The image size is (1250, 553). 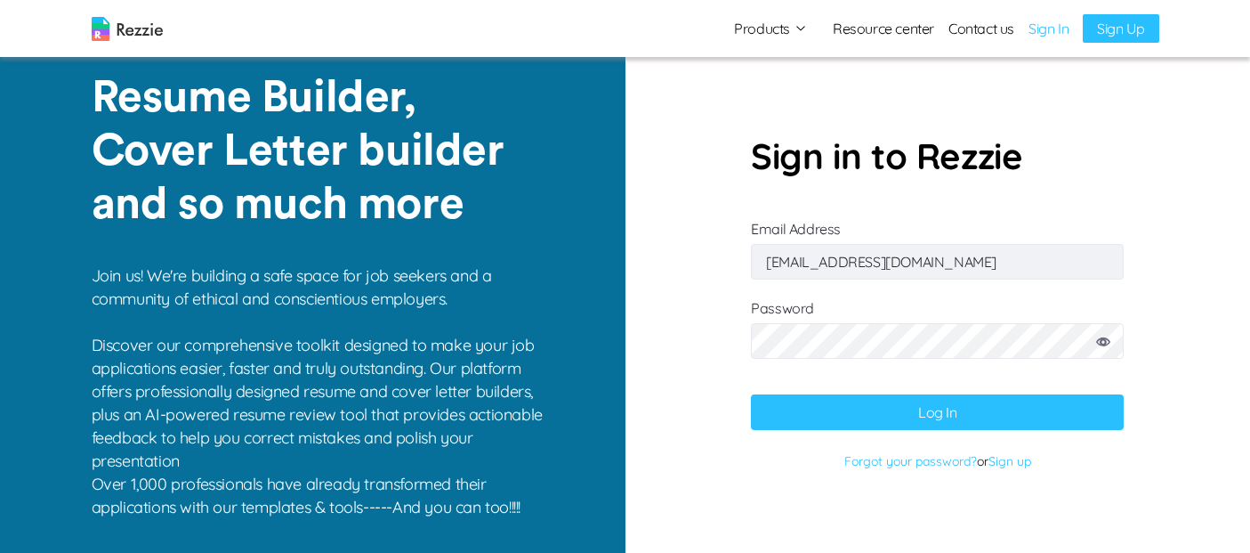 What do you see at coordinates (982, 28) in the screenshot?
I see `a: Contact us` at bounding box center [982, 28].